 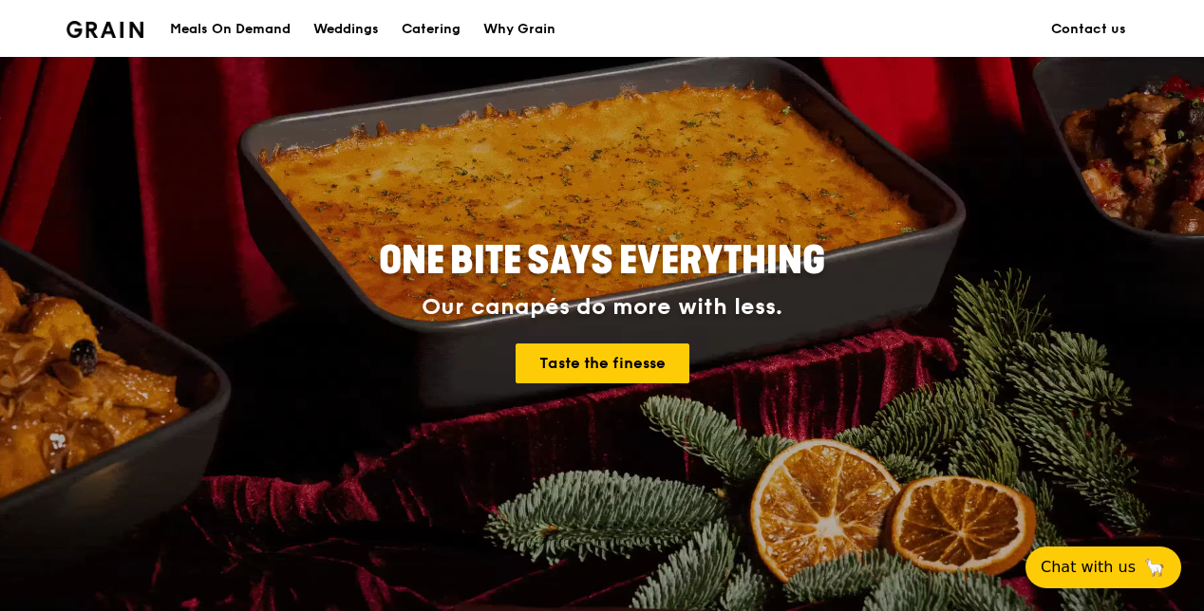 What do you see at coordinates (1088, 568) in the screenshot?
I see `span: Chat with us` at bounding box center [1088, 568].